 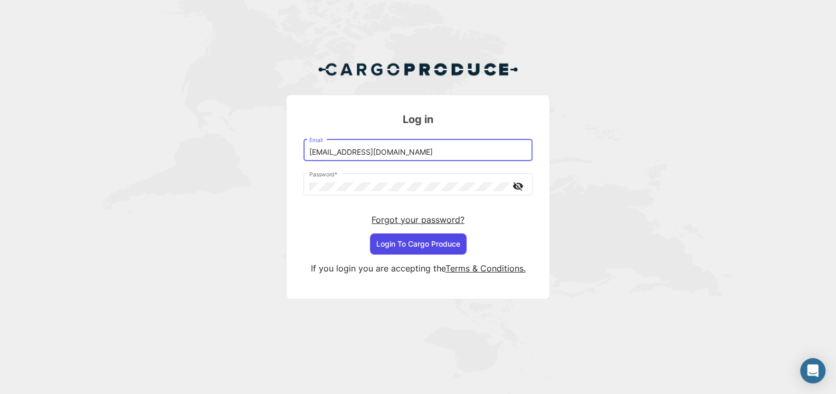 I want to click on img: Cargo Produce Logo, so click(x=418, y=69).